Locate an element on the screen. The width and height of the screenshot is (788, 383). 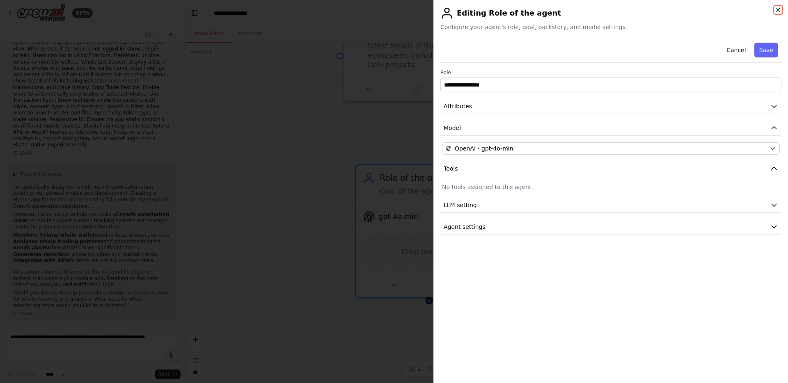
button: LLM setting is located at coordinates (611, 205).